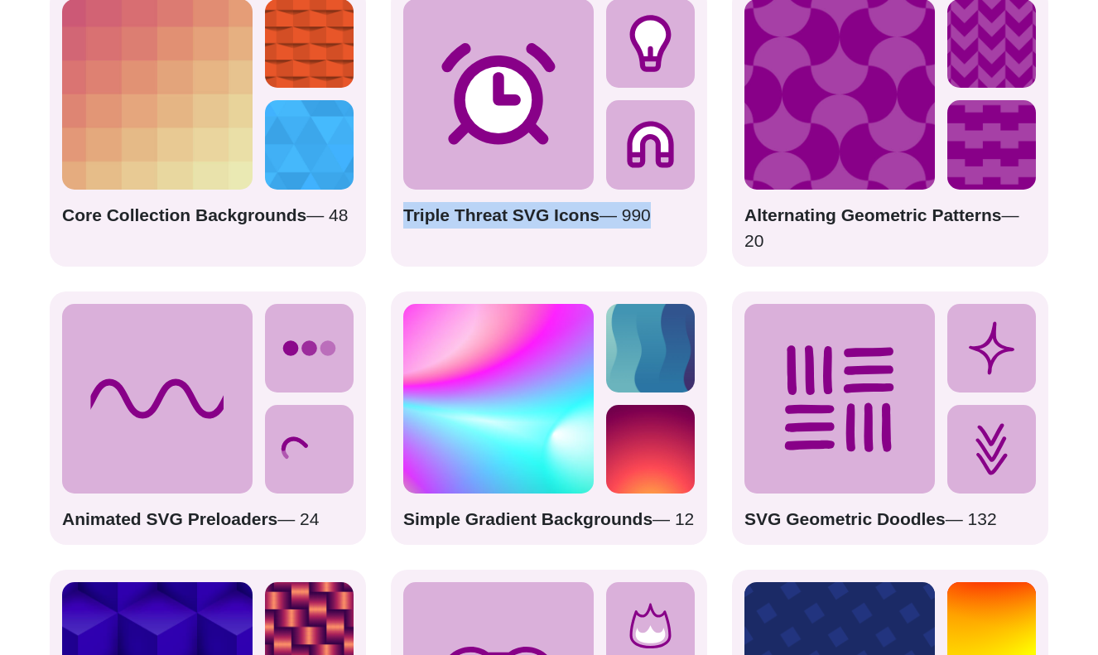 The width and height of the screenshot is (1098, 655). I want to click on strong: Triple Threat SVG Icons, so click(501, 214).